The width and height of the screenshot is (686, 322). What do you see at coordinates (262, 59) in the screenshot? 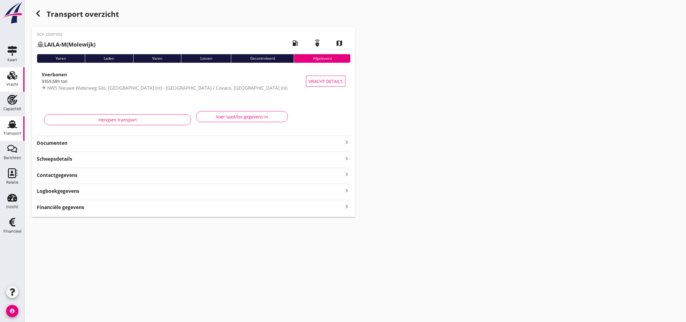
I see `div: Gecontroleerd` at bounding box center [262, 59].